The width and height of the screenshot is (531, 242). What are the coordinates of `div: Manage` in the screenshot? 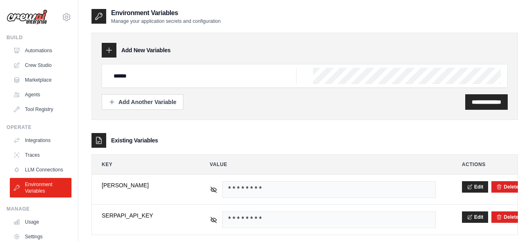 It's located at (39, 209).